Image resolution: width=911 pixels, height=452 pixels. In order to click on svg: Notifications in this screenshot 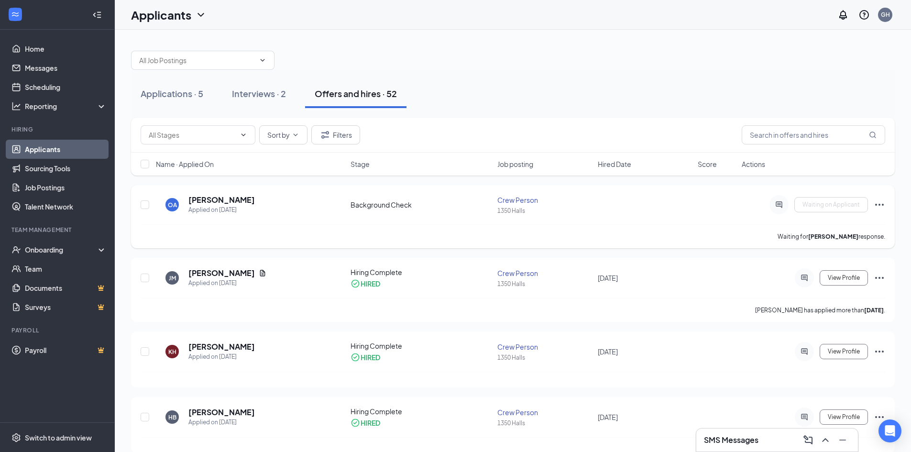, I will do `click(843, 15)`.